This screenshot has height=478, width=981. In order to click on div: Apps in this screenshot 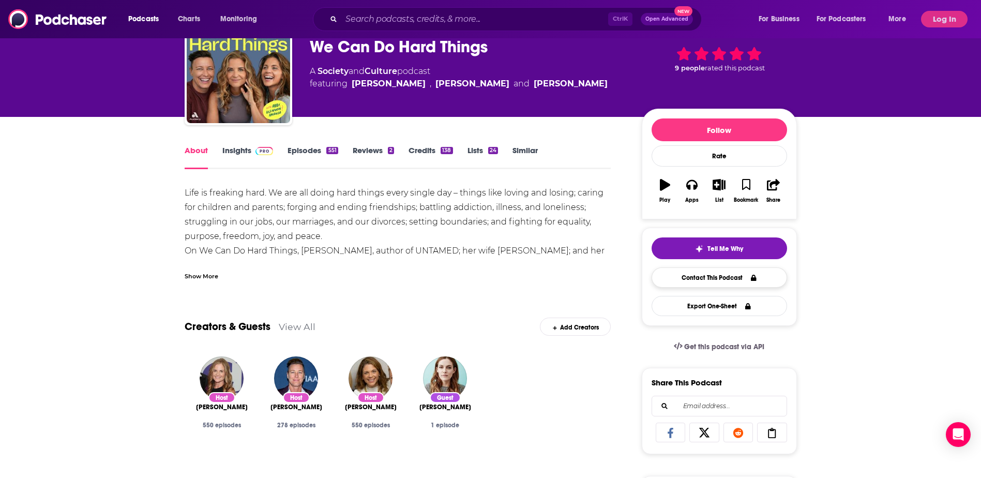, I will do `click(692, 200)`.